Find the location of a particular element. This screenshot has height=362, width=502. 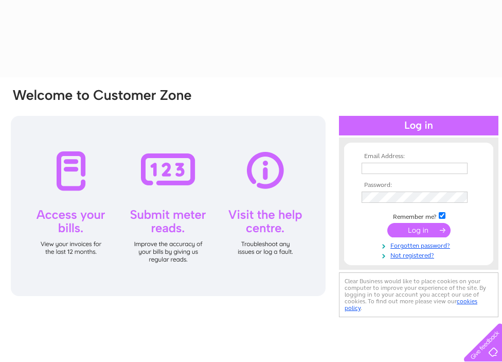

input: Submit is located at coordinates (419, 230).